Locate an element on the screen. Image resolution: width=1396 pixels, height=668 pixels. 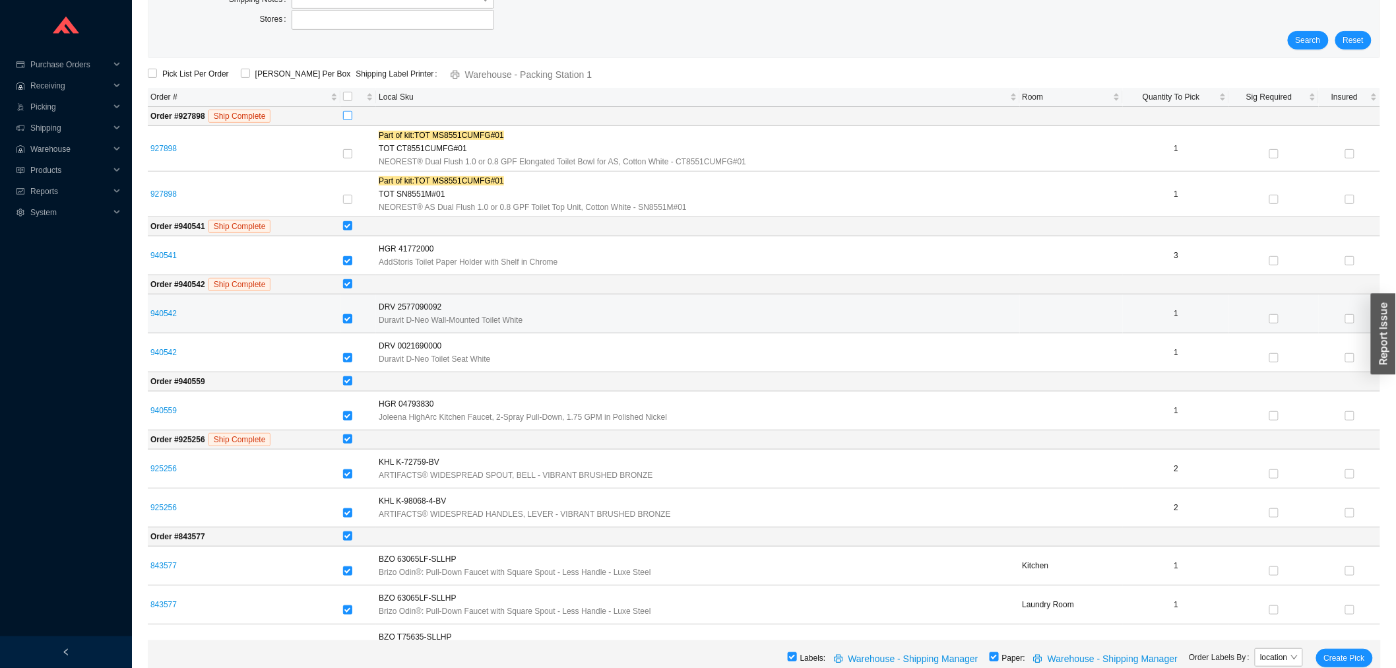
span: location is located at coordinates (1279, 657).